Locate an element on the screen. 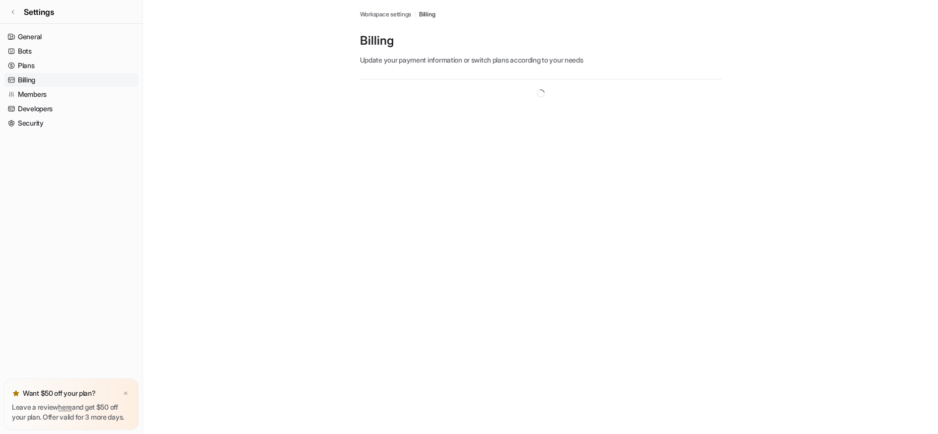  a: here is located at coordinates (65, 407).